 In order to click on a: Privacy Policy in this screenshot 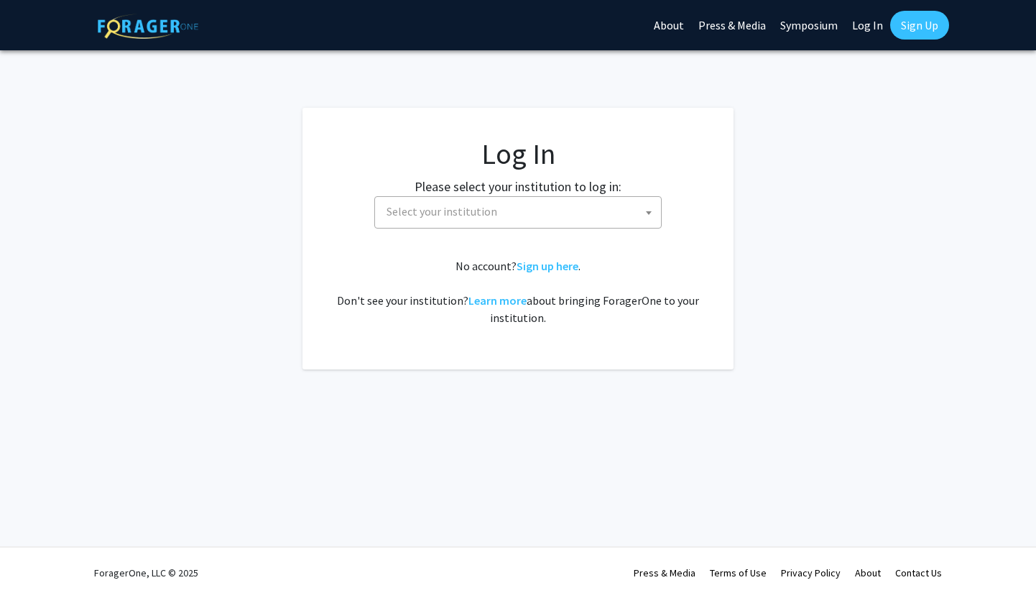, I will do `click(810, 572)`.